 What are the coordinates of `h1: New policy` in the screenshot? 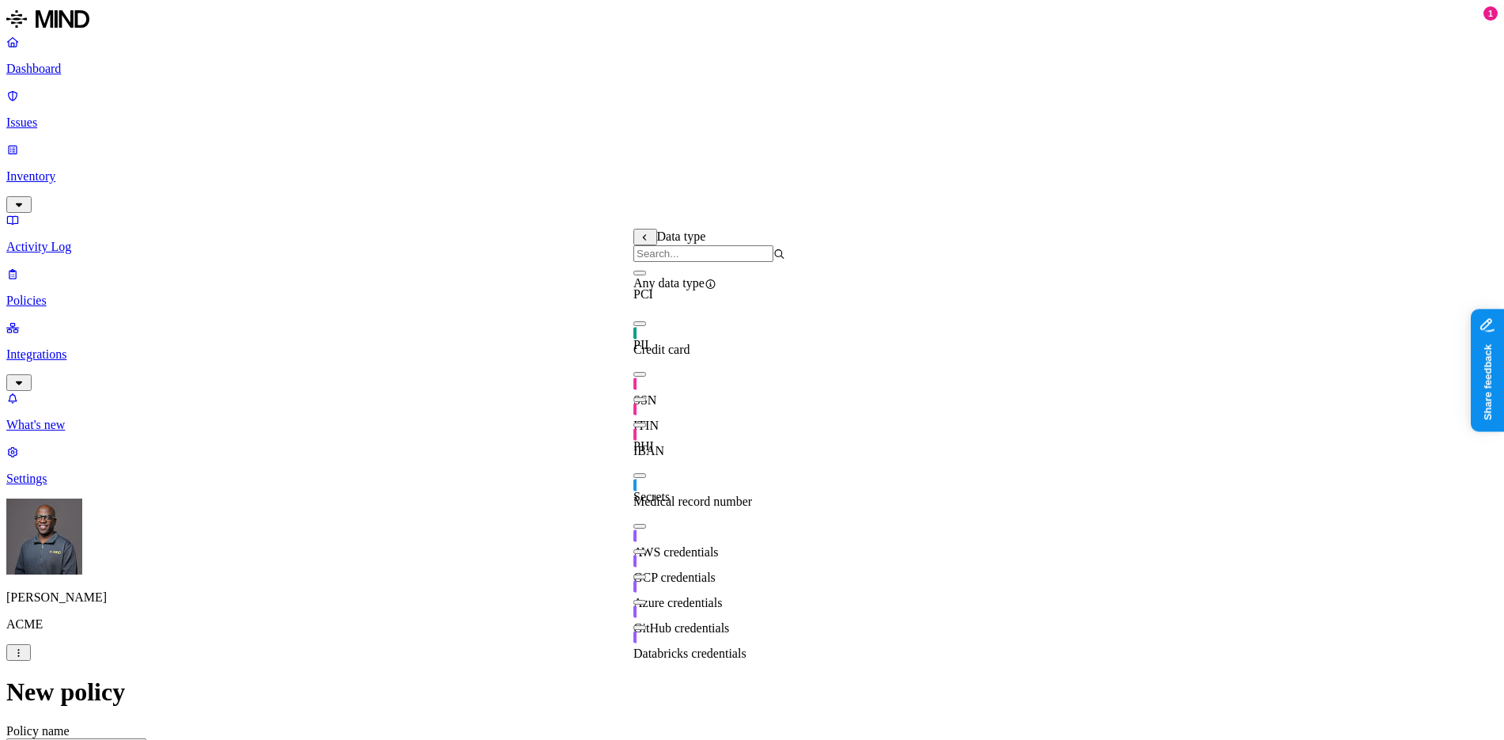 It's located at (752, 691).